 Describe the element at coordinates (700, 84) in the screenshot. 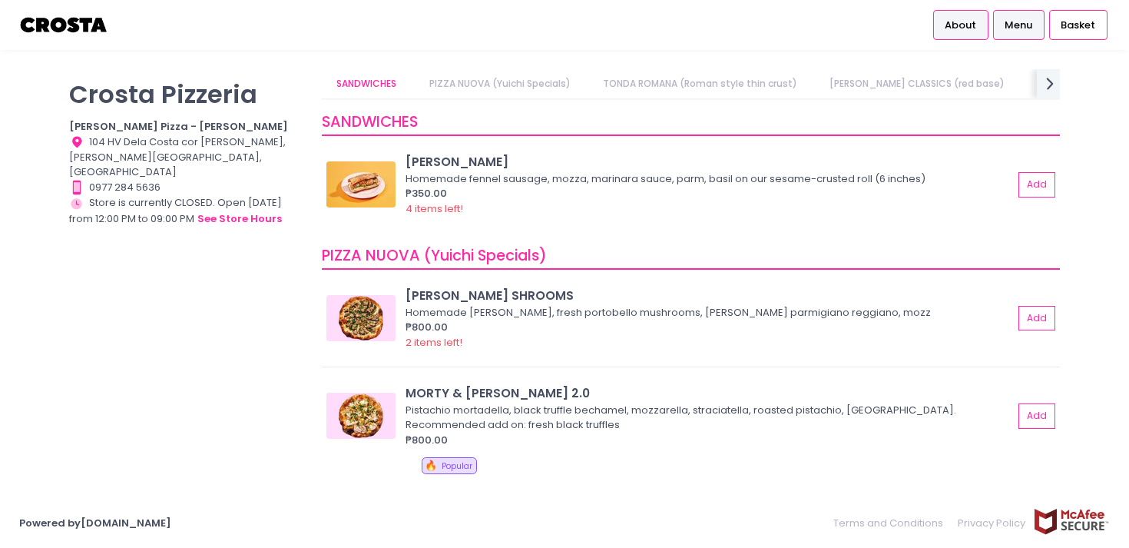

I see `a: TONDA ROMANA (Roman style thin crust)` at that location.